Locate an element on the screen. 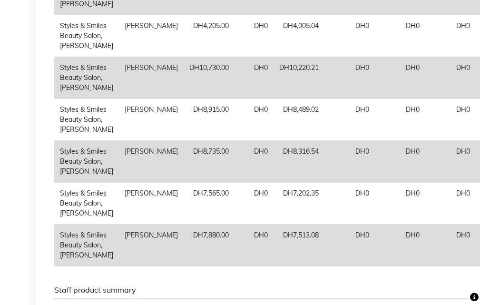 The image size is (480, 305). td: DH7,513.08 is located at coordinates (298, 245).